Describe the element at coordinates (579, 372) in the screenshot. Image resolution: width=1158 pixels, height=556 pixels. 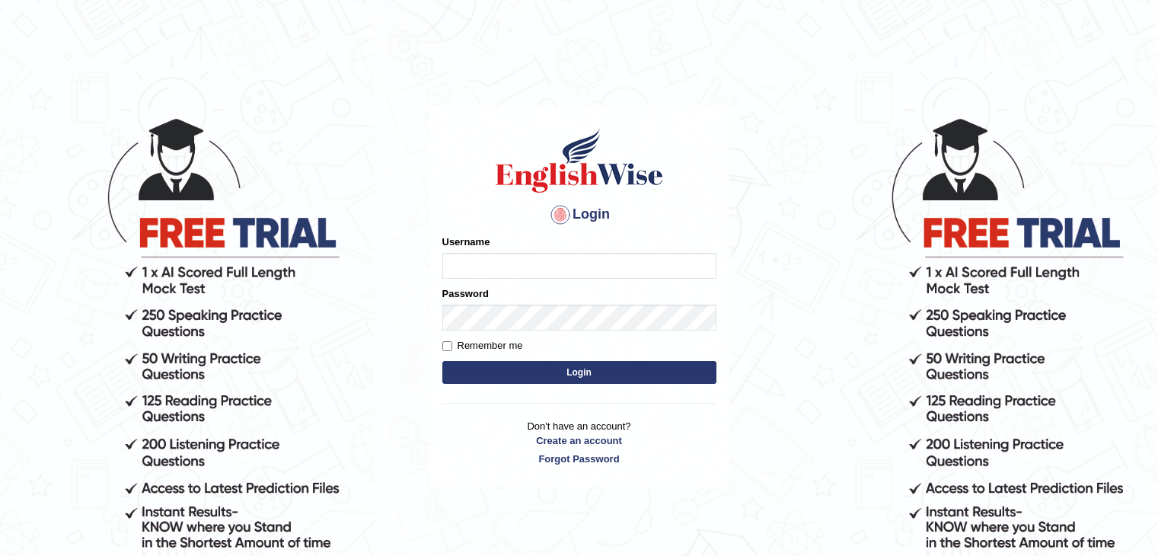
I see `button: Login` at that location.